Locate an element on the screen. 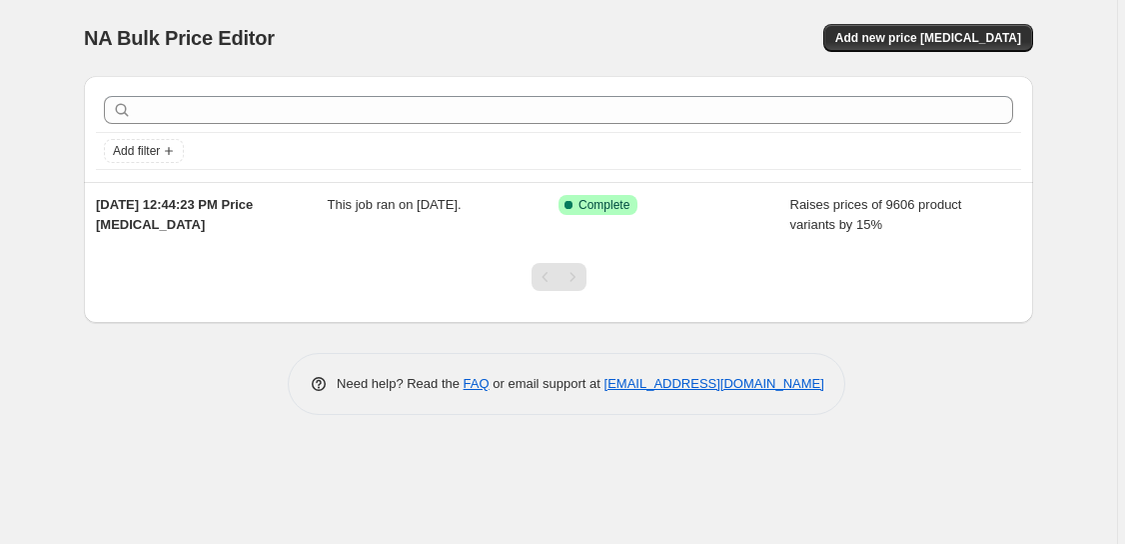  span: Complete is located at coordinates (604, 205).